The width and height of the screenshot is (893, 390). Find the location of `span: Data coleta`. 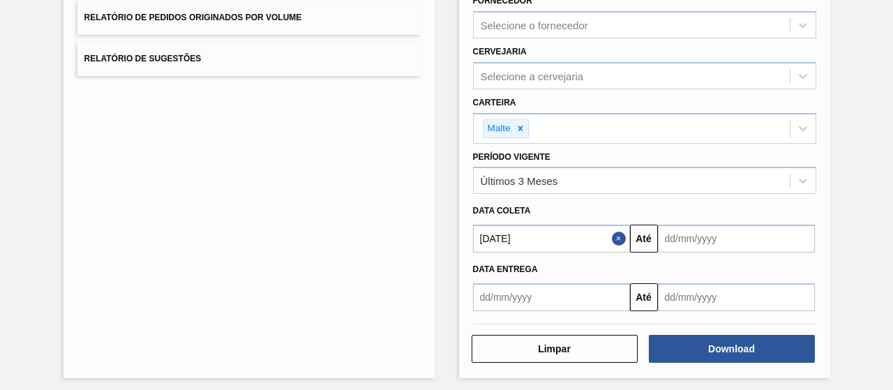

span: Data coleta is located at coordinates (502, 211).